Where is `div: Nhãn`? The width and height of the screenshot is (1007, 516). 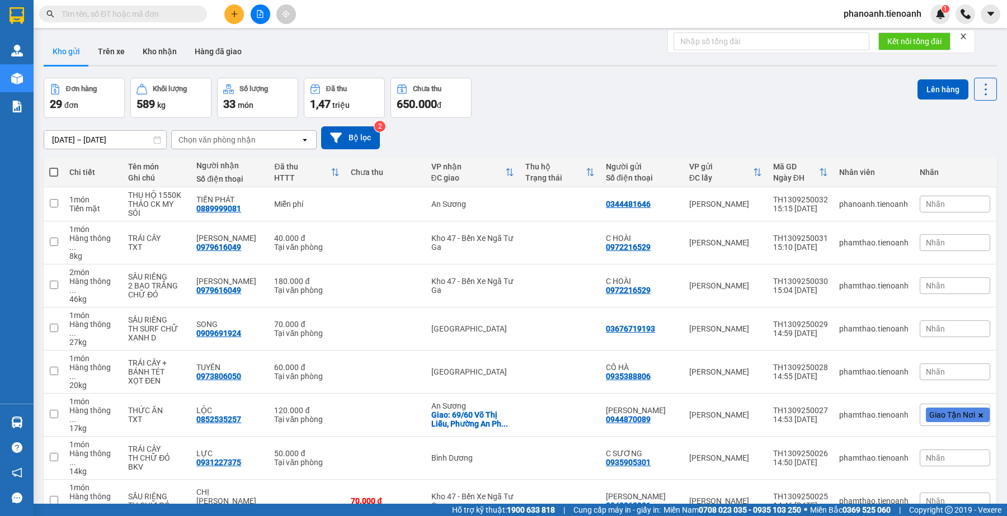
div: Nhãn is located at coordinates (955, 172).